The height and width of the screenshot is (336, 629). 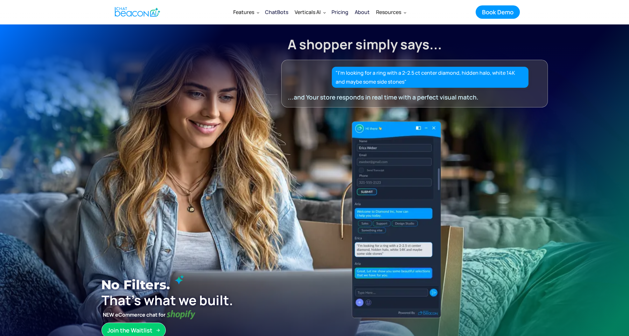 What do you see at coordinates (277, 12) in the screenshot?
I see `a: ChatBots` at bounding box center [277, 12].